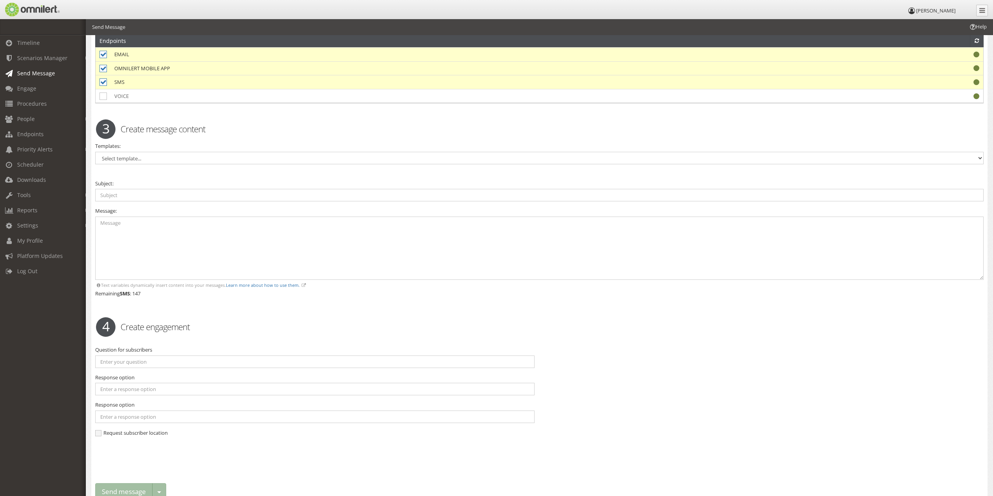  Describe the element at coordinates (113, 293) in the screenshot. I see `span: Remaining :` at that location.